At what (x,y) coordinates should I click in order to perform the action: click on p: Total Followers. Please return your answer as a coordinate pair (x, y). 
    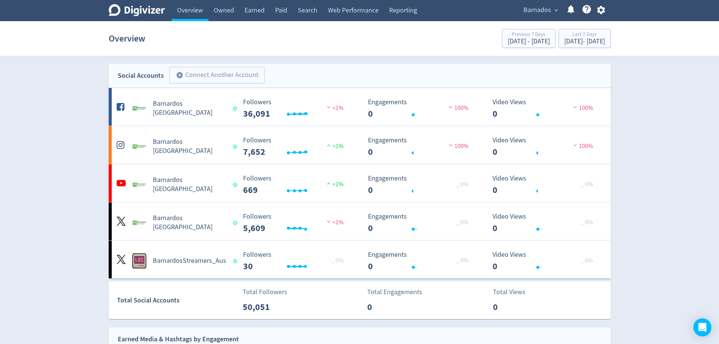
    Looking at the image, I should click on (265, 292).